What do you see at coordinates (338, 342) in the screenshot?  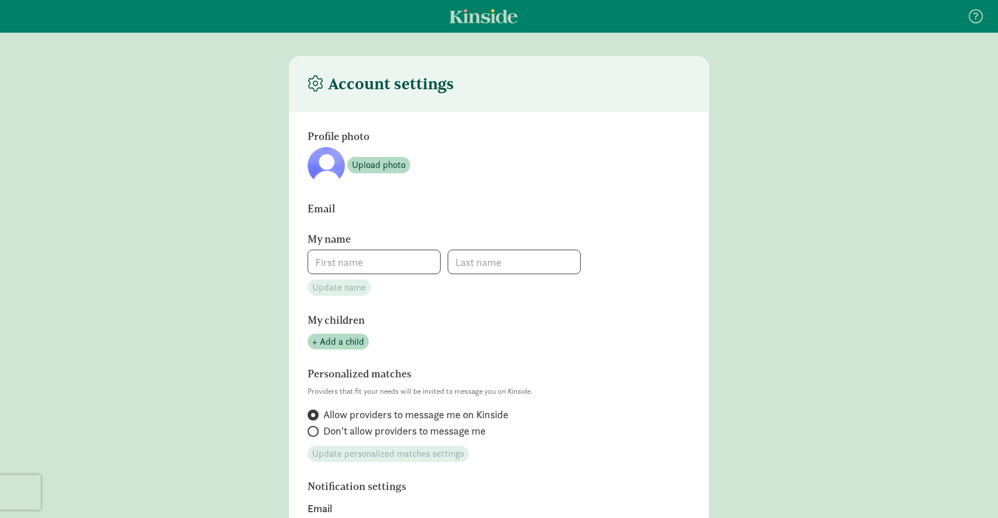 I see `button: + Add a child` at bounding box center [338, 342].